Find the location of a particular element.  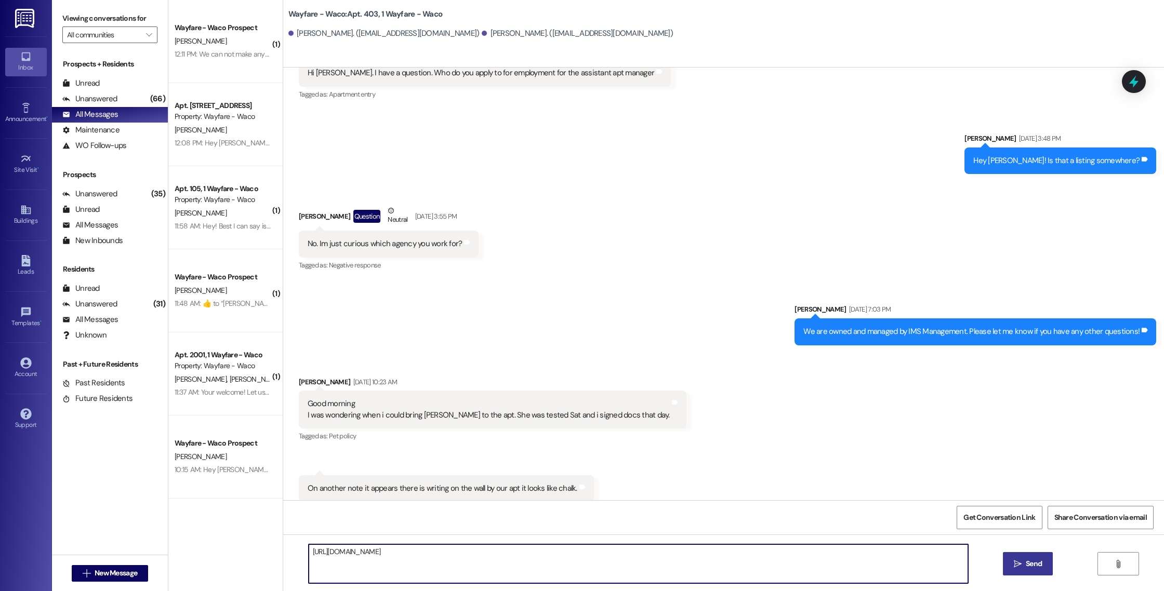

div: Past + Future Residents is located at coordinates (110, 364).